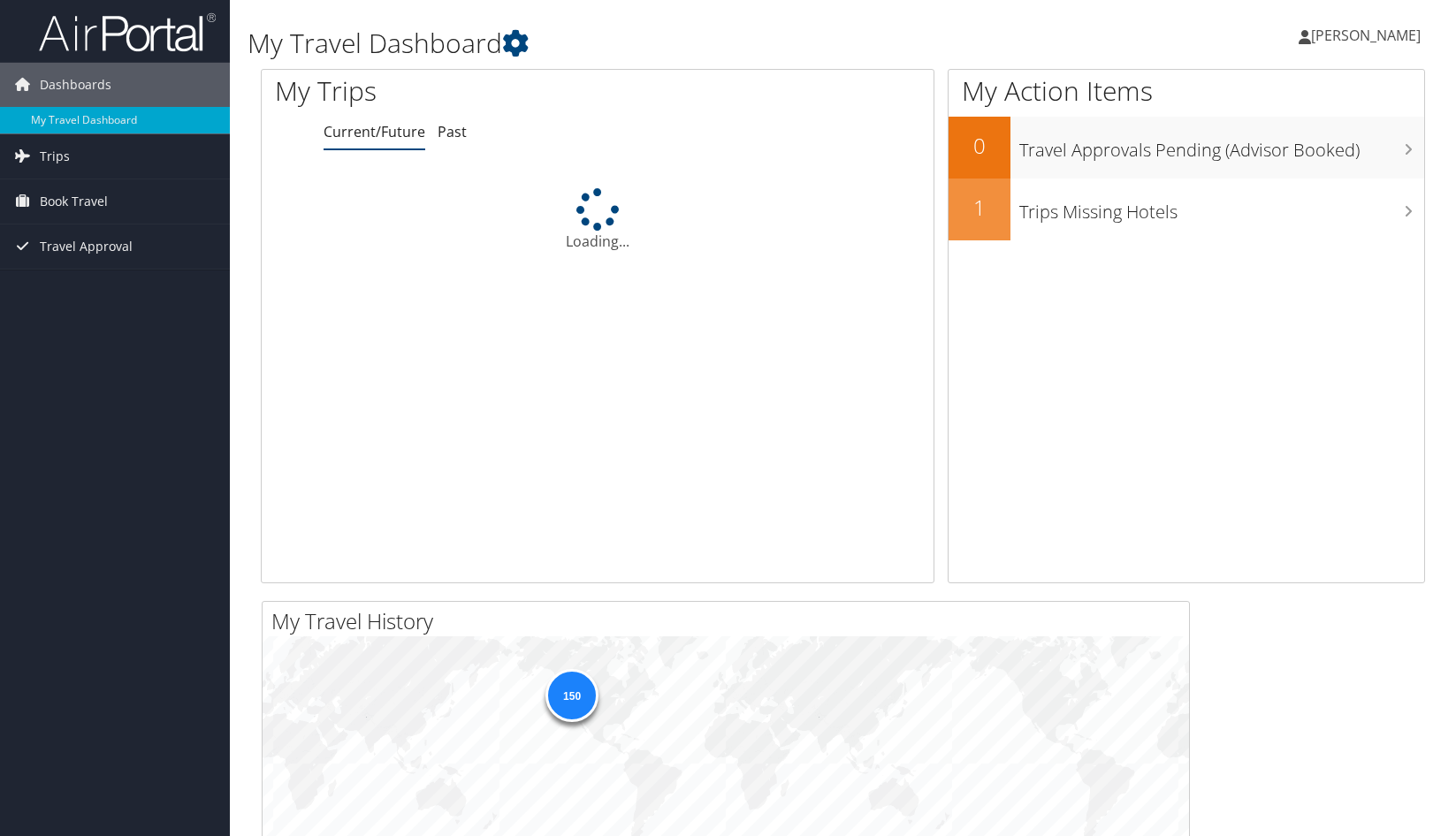  What do you see at coordinates (86, 247) in the screenshot?
I see `span: Travel Approval` at bounding box center [86, 247].